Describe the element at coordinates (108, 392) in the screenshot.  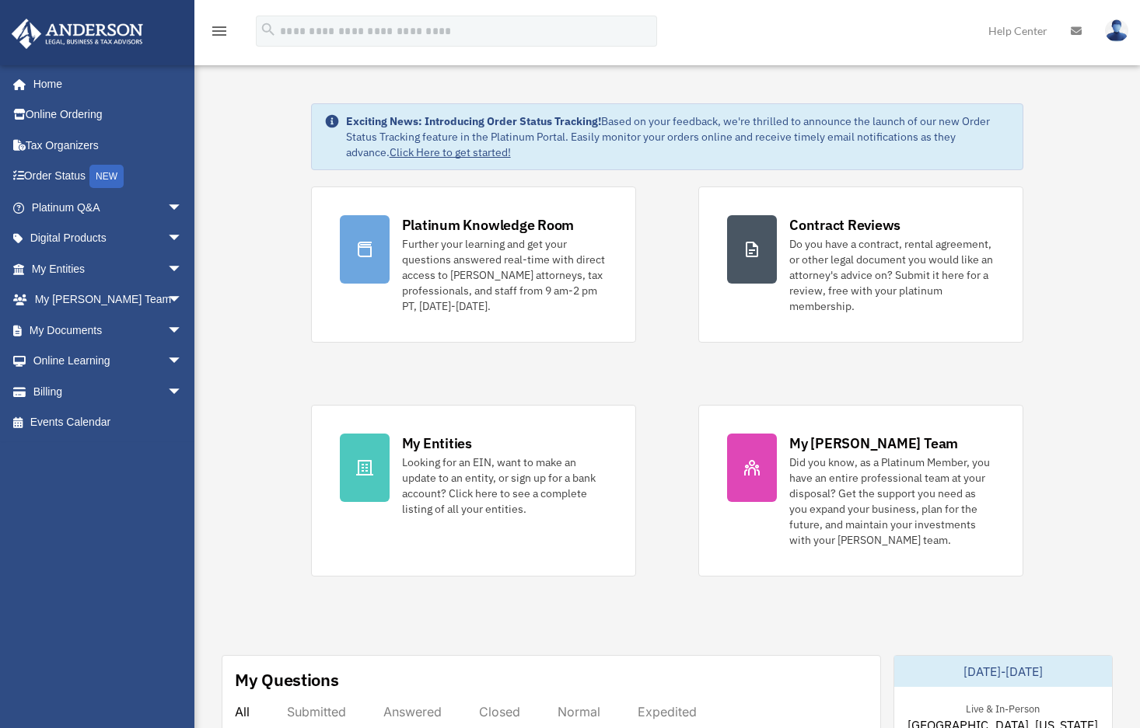
I see `a: Billingarrow_drop_down` at that location.